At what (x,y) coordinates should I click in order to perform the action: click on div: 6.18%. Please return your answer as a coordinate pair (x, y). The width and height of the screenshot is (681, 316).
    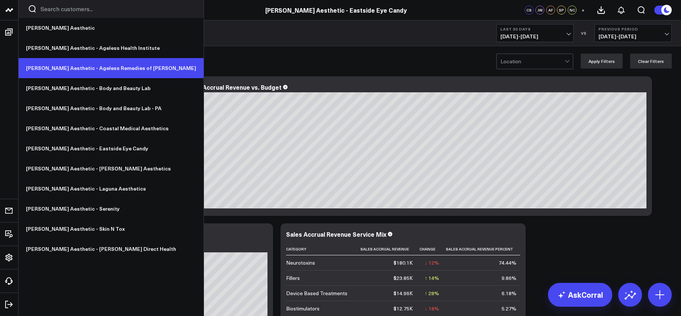
    Looking at the image, I should click on (509, 293).